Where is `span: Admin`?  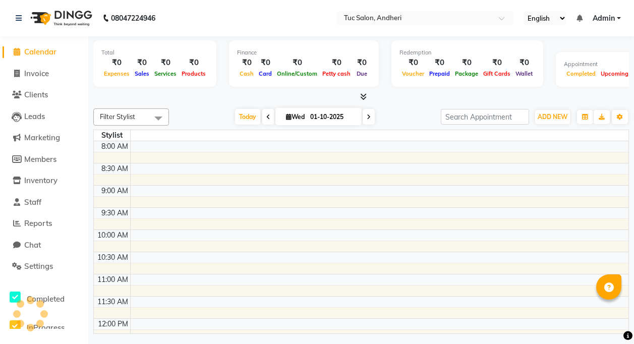
span: Admin is located at coordinates (603, 18).